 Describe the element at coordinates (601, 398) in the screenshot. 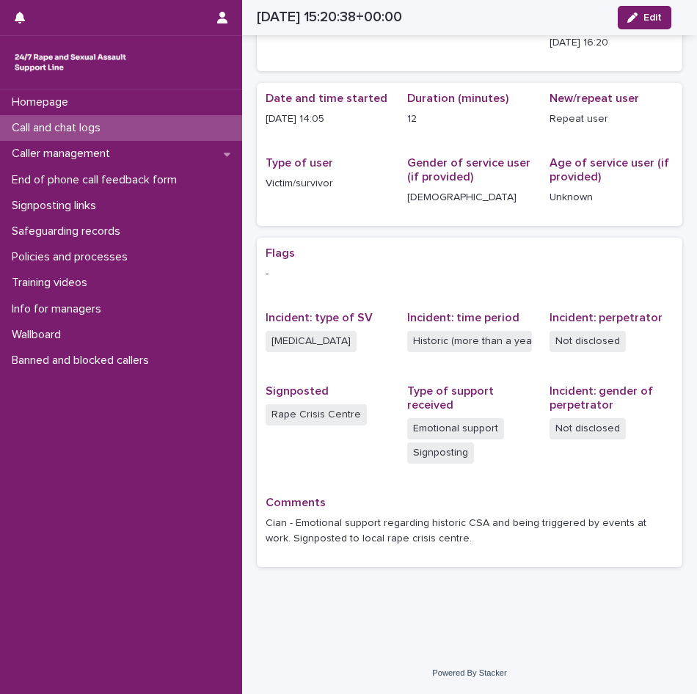

I see `span: Incident: gender of perpetrator` at that location.